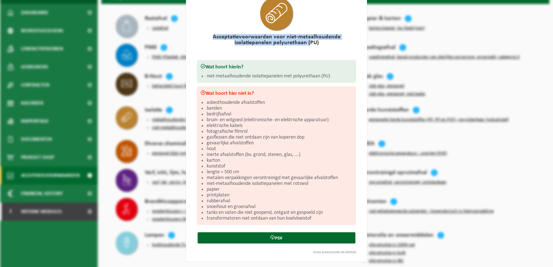  I want to click on li: papier, so click(279, 190).